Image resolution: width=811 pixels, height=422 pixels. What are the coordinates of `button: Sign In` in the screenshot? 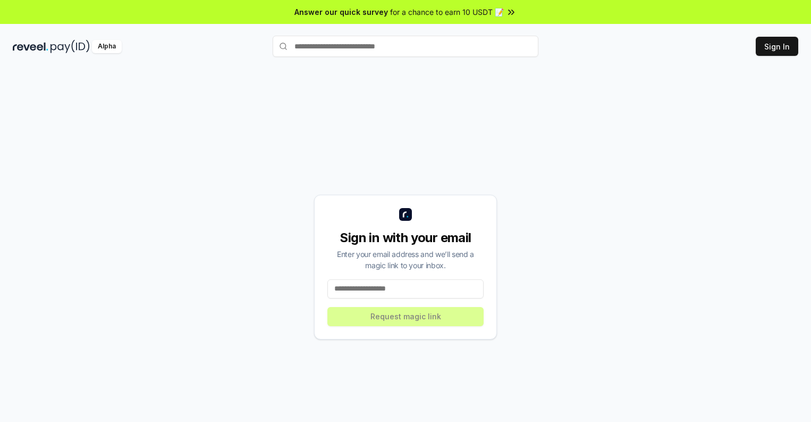 It's located at (777, 46).